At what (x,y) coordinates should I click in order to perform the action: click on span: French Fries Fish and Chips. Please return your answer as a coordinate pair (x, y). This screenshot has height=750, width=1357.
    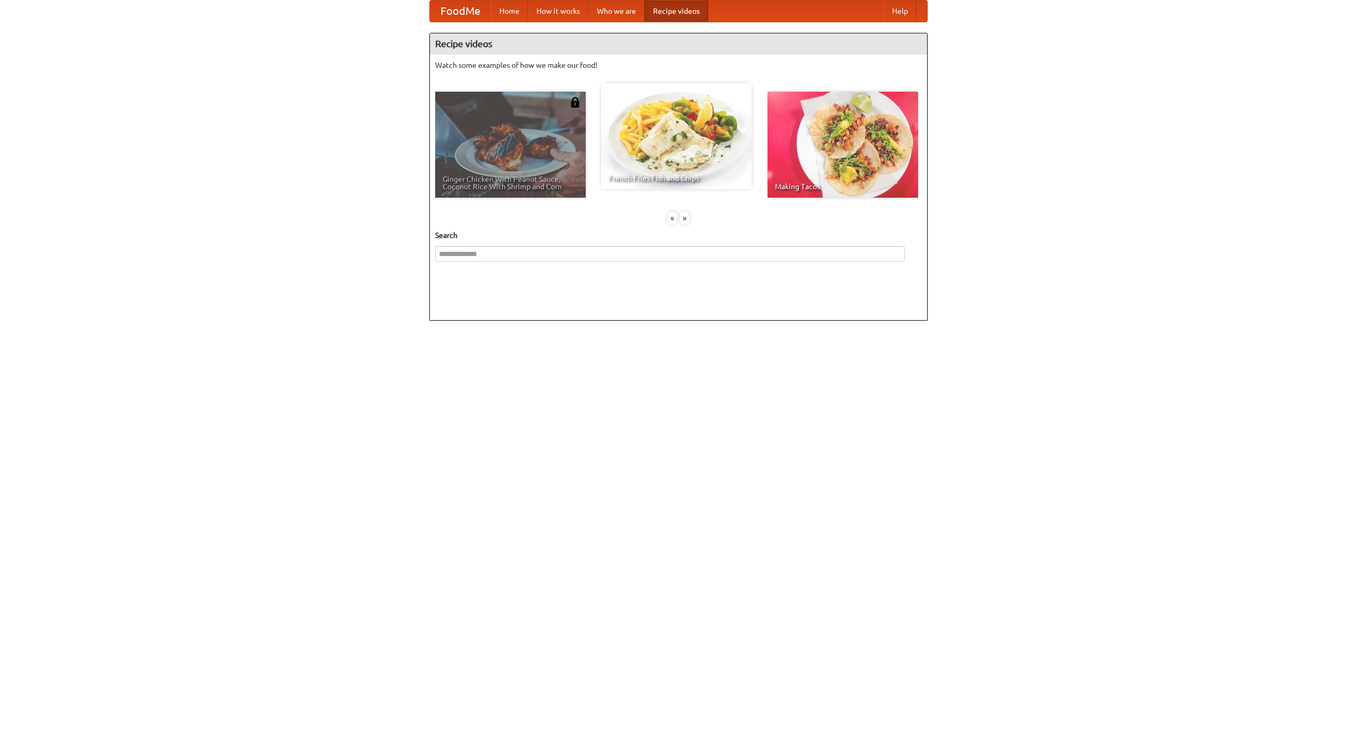
    Looking at the image, I should click on (676, 178).